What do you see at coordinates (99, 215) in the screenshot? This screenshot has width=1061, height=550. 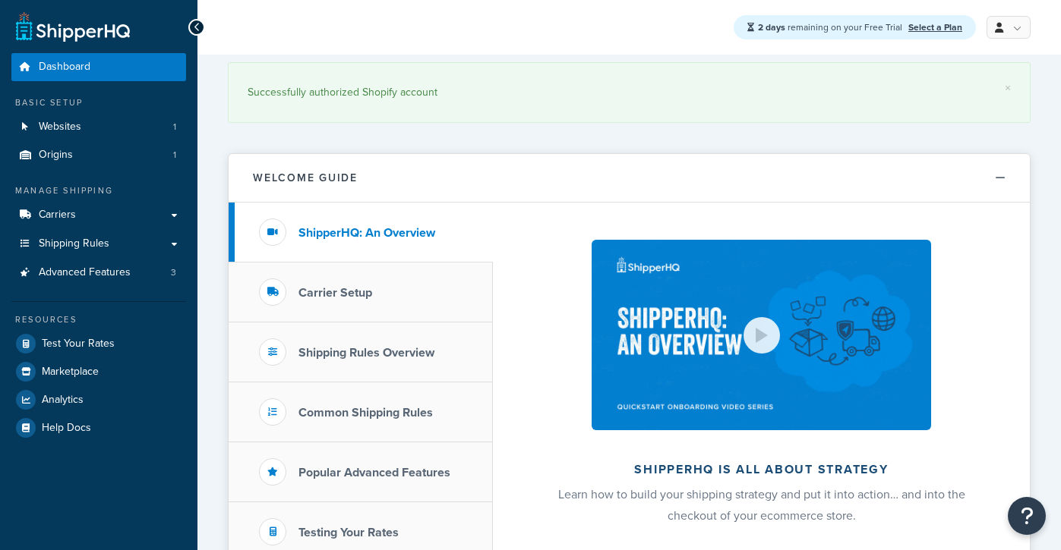 I see `li: Carriers` at bounding box center [99, 215].